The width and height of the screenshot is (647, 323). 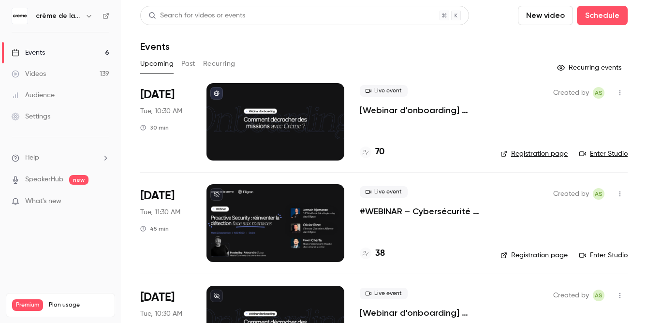 What do you see at coordinates (165, 223) in the screenshot?
I see `div: Sep 23 Tue, 11:30 AM (Europe/Paris)` at bounding box center [165, 223].